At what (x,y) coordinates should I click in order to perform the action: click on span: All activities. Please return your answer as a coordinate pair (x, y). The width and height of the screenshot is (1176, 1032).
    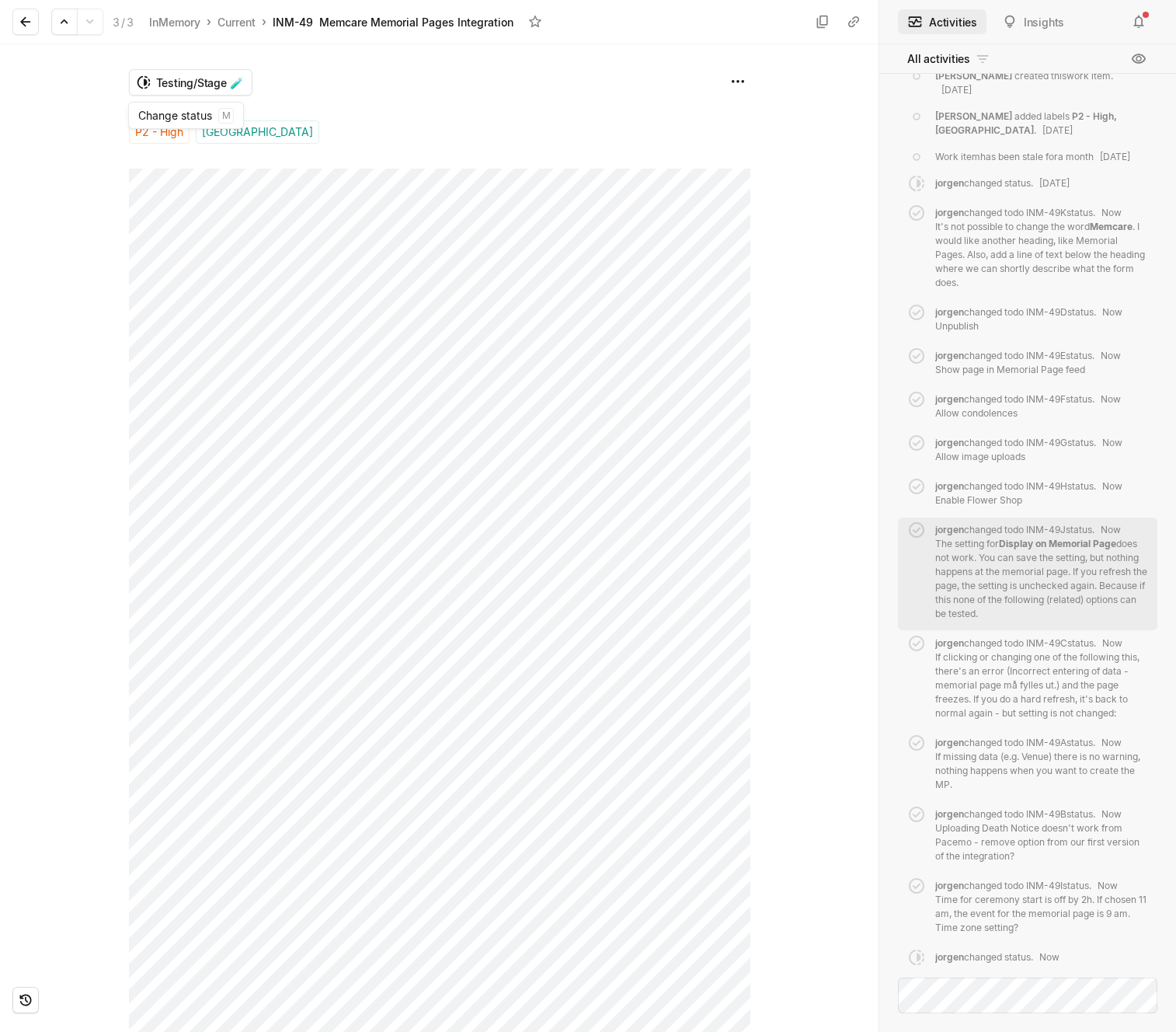
    Looking at the image, I should click on (939, 59).